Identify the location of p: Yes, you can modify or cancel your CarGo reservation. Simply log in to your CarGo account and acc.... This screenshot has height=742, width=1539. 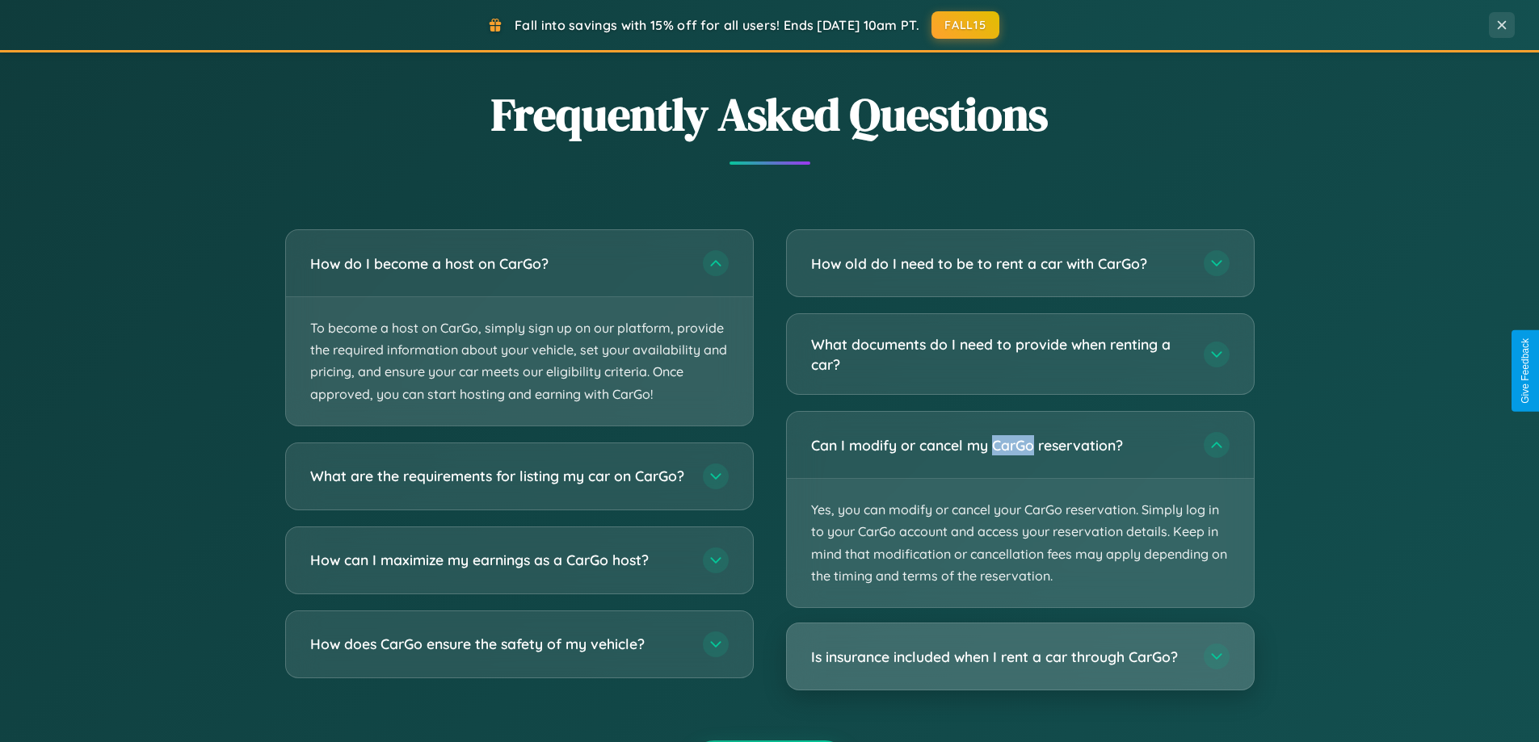
(1020, 543).